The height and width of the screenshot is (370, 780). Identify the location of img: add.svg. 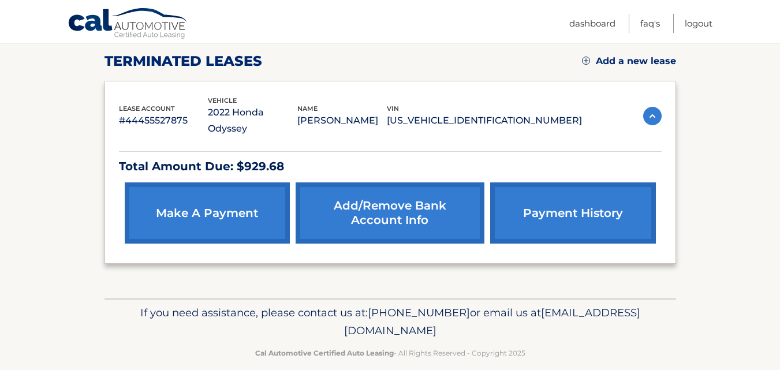
(586, 61).